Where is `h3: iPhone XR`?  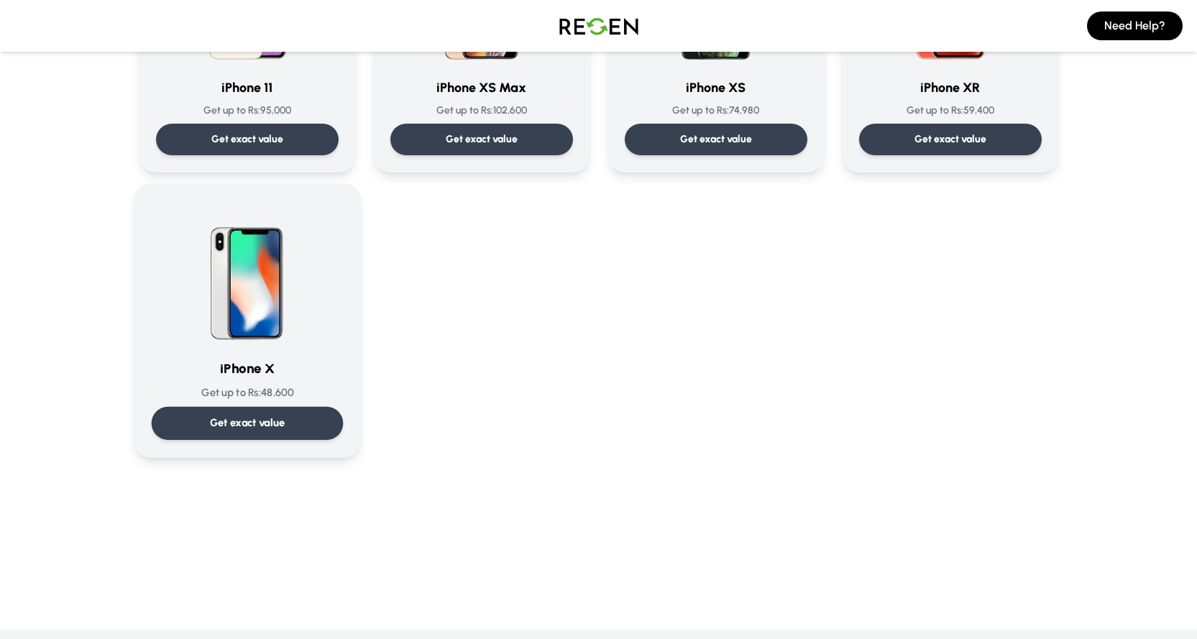 h3: iPhone XR is located at coordinates (951, 88).